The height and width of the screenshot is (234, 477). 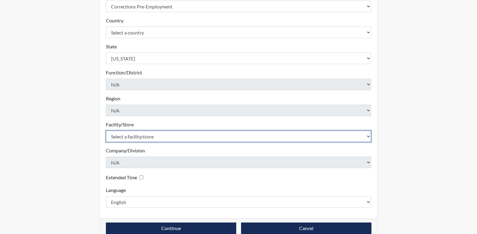 What do you see at coordinates (116, 190) in the screenshot?
I see `label: Language` at bounding box center [116, 190].